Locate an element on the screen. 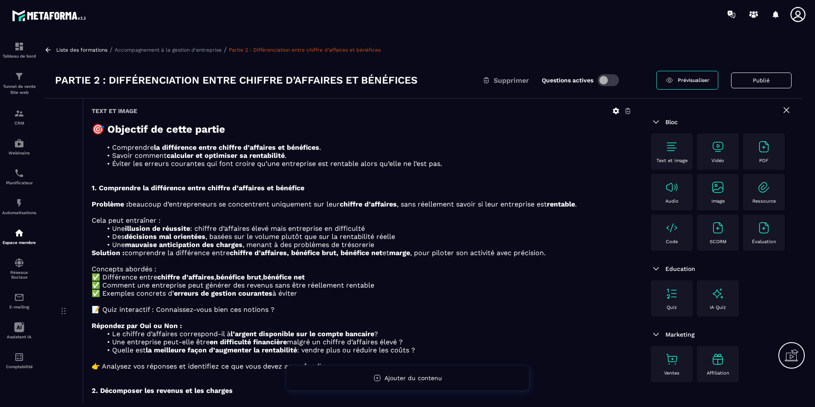 The width and height of the screenshot is (815, 407). a: schedulerschedulerPlanificateur is located at coordinates (19, 176).